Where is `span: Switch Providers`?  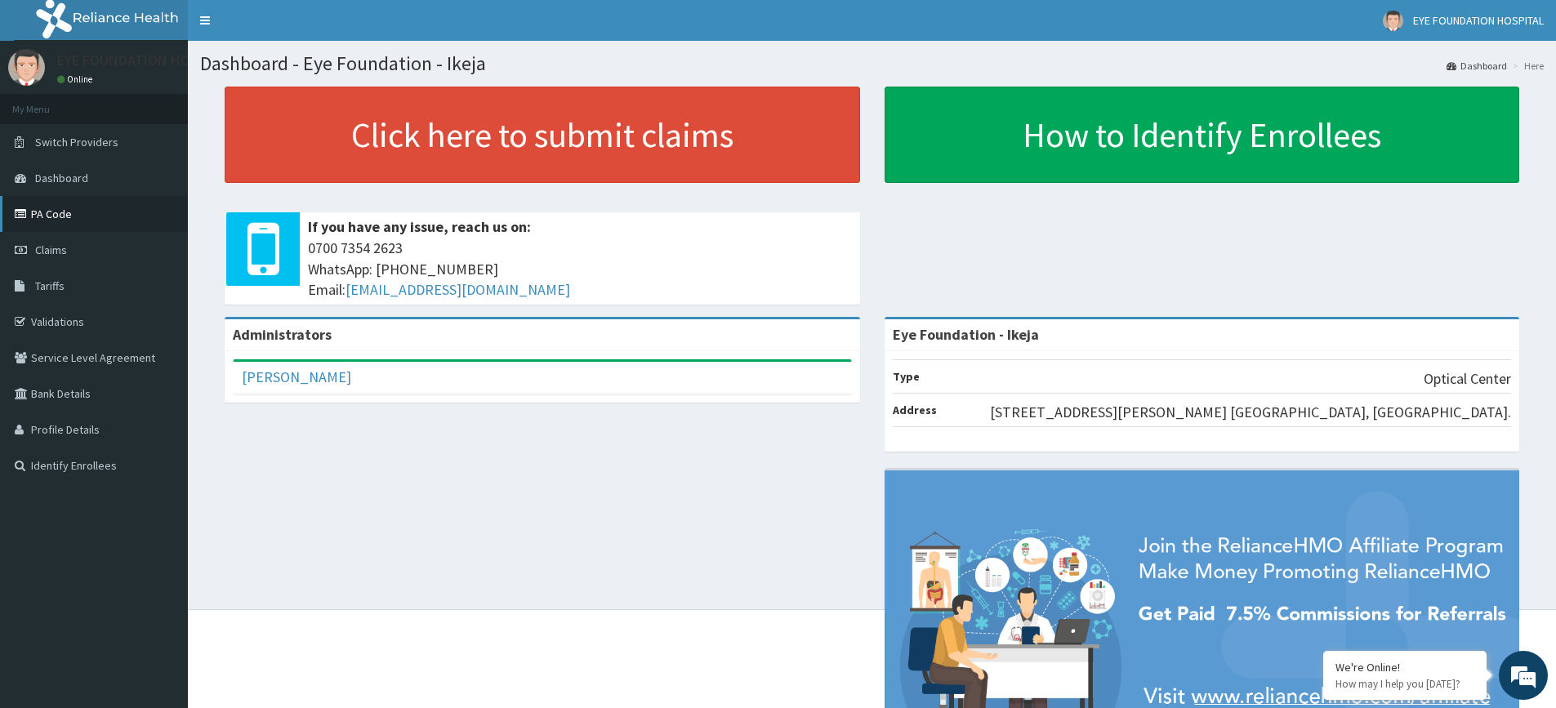 span: Switch Providers is located at coordinates (77, 142).